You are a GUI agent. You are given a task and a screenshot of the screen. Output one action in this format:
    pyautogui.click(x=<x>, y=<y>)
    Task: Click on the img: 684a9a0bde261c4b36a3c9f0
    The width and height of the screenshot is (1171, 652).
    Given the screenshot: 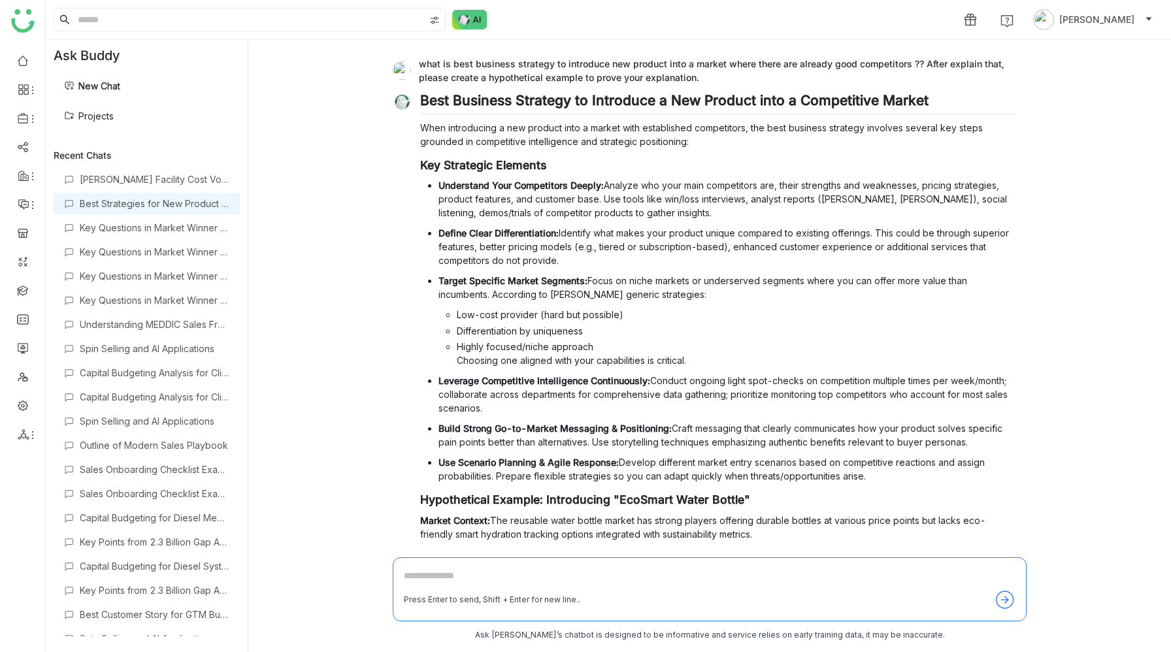 What is the action you would take?
    pyautogui.click(x=402, y=71)
    